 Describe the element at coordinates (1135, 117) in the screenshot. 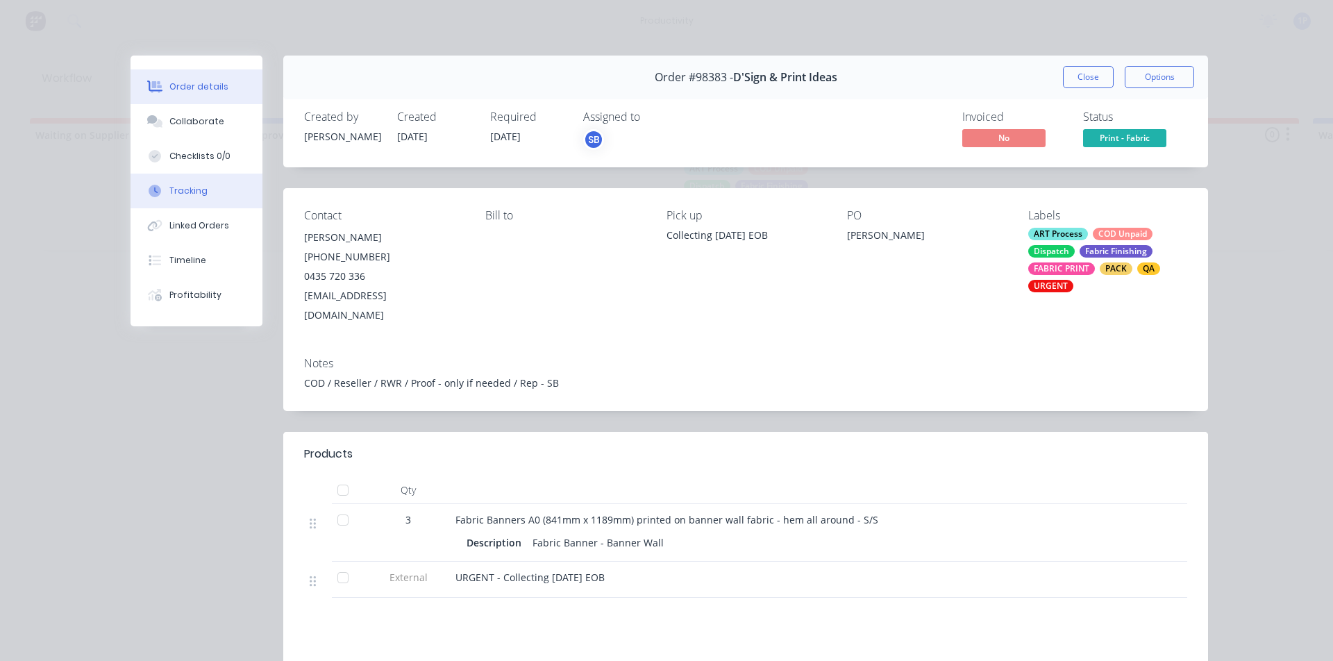

I see `div: Status` at that location.